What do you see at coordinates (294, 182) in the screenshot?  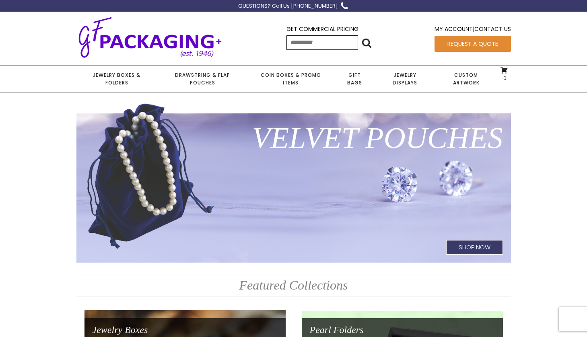 I see `a: Velvet PouchesShop Now` at bounding box center [294, 182].